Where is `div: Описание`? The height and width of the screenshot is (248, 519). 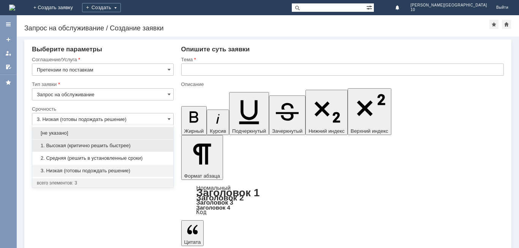
div: Описание is located at coordinates (341, 84).